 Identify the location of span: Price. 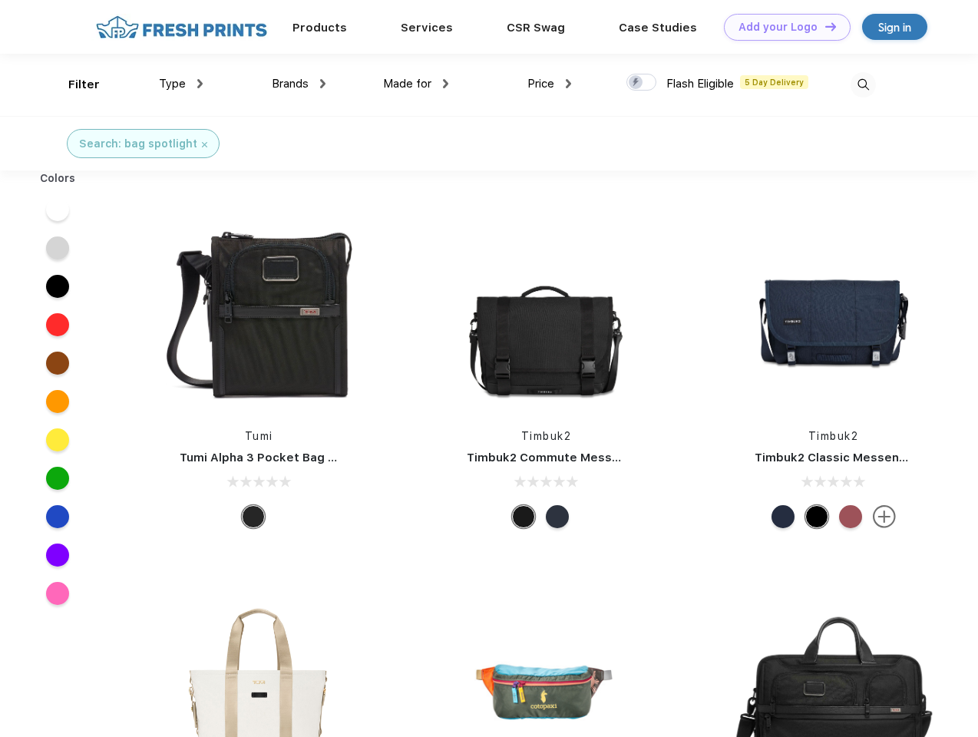
(541, 84).